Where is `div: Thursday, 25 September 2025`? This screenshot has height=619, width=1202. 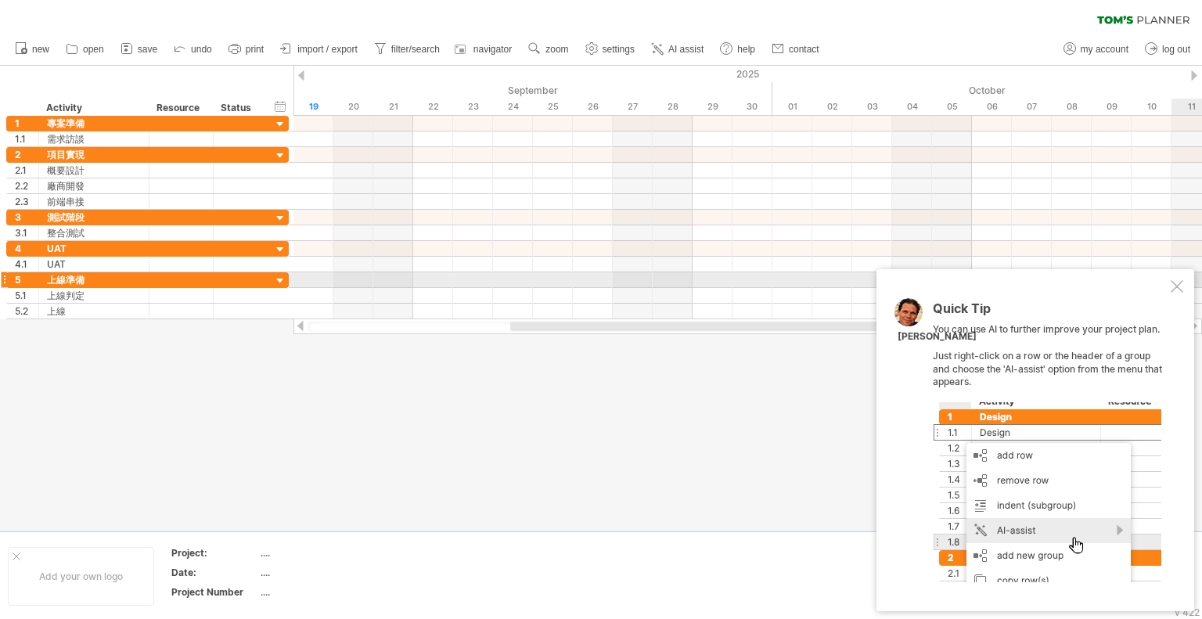 div: Thursday, 25 September 2025 is located at coordinates (553, 106).